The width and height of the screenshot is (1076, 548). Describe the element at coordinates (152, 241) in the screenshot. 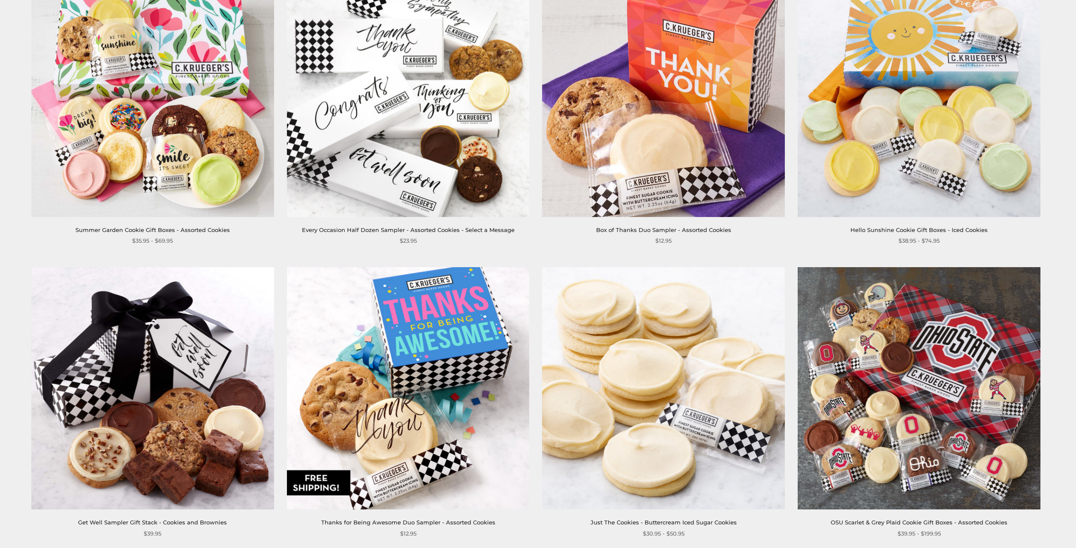

I see `span: $35.95 - $69.95` at that location.